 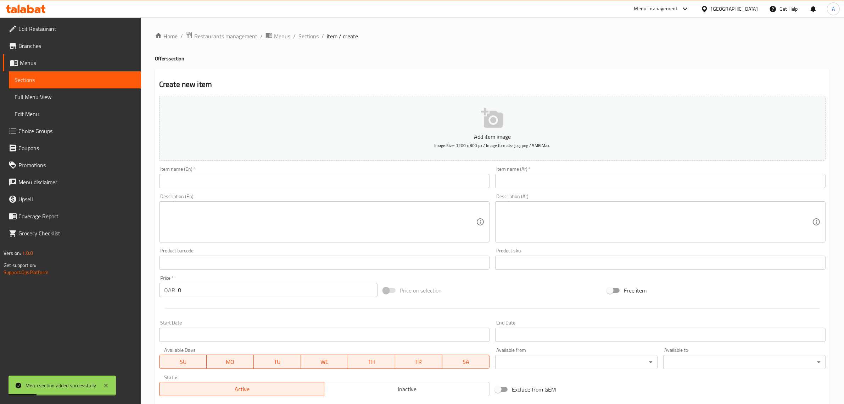 What do you see at coordinates (77, 199) in the screenshot?
I see `span: Upsell` at bounding box center [77, 199].